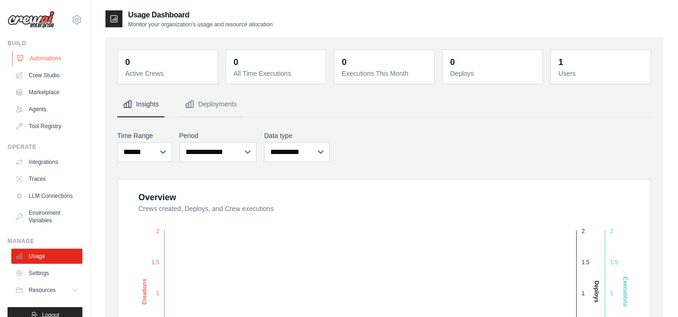 The height and width of the screenshot is (317, 678). I want to click on button: Deployments, so click(211, 105).